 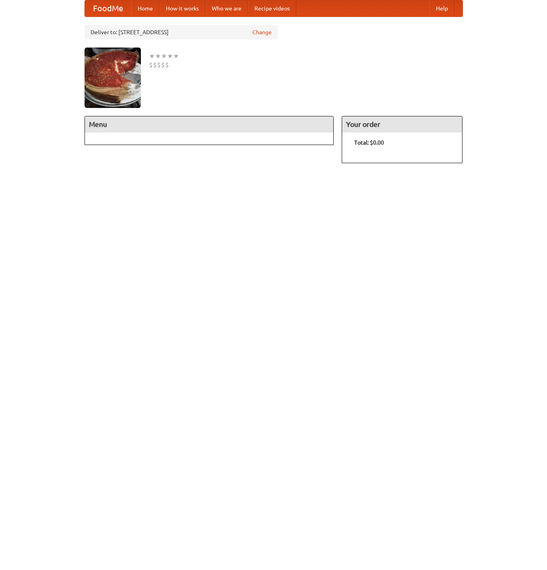 What do you see at coordinates (108, 8) in the screenshot?
I see `a: FoodMe` at bounding box center [108, 8].